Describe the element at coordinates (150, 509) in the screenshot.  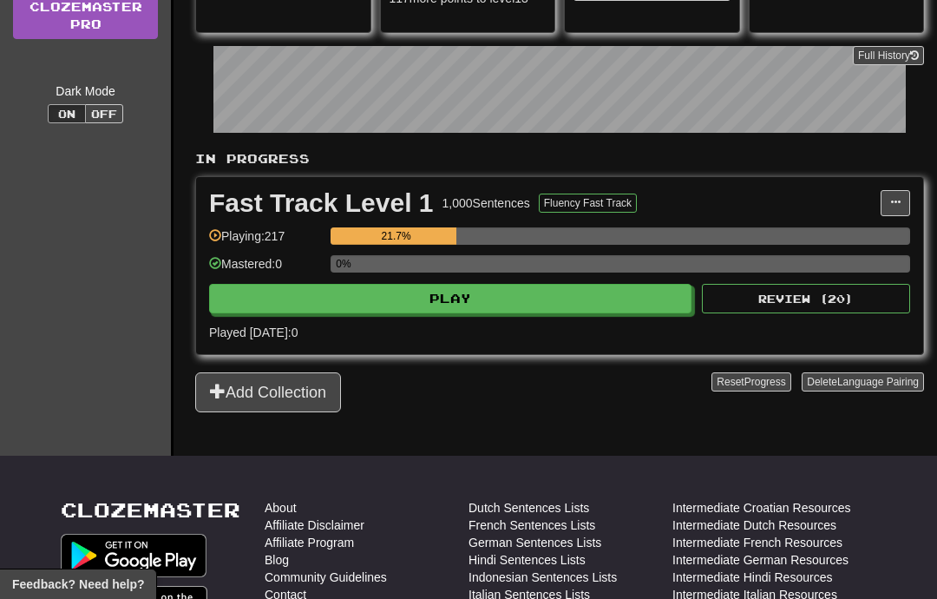
I see `a: Clozemaster` at that location.